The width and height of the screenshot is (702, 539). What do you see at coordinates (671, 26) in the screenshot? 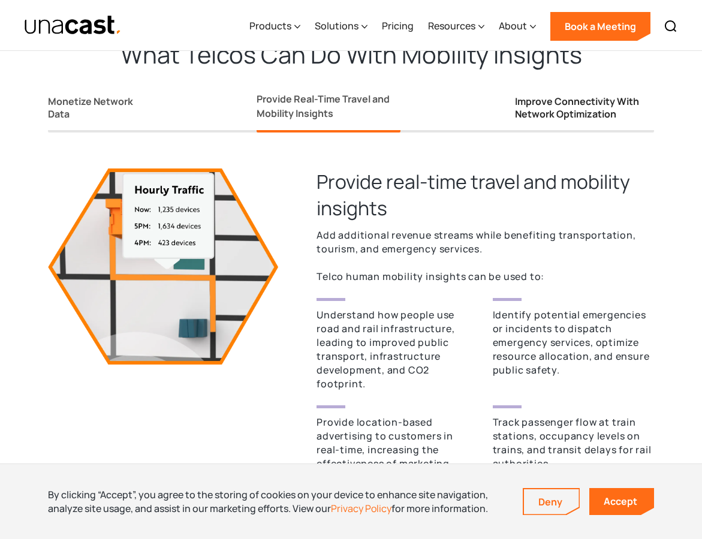
I see `img: Search icon` at bounding box center [671, 26].